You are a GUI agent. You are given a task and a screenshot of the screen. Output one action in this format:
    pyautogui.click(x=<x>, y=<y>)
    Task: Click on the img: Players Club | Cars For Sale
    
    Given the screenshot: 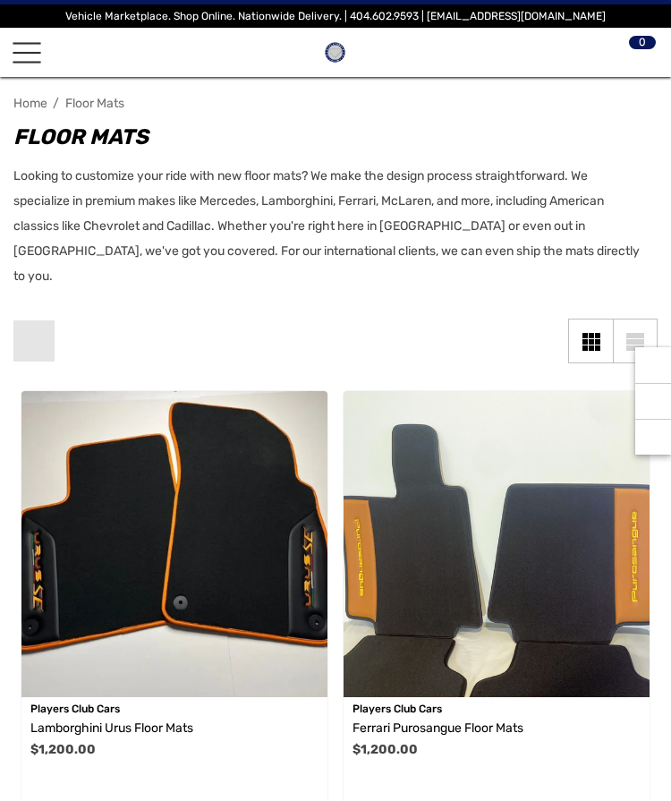 What is the action you would take?
    pyautogui.click(x=335, y=52)
    